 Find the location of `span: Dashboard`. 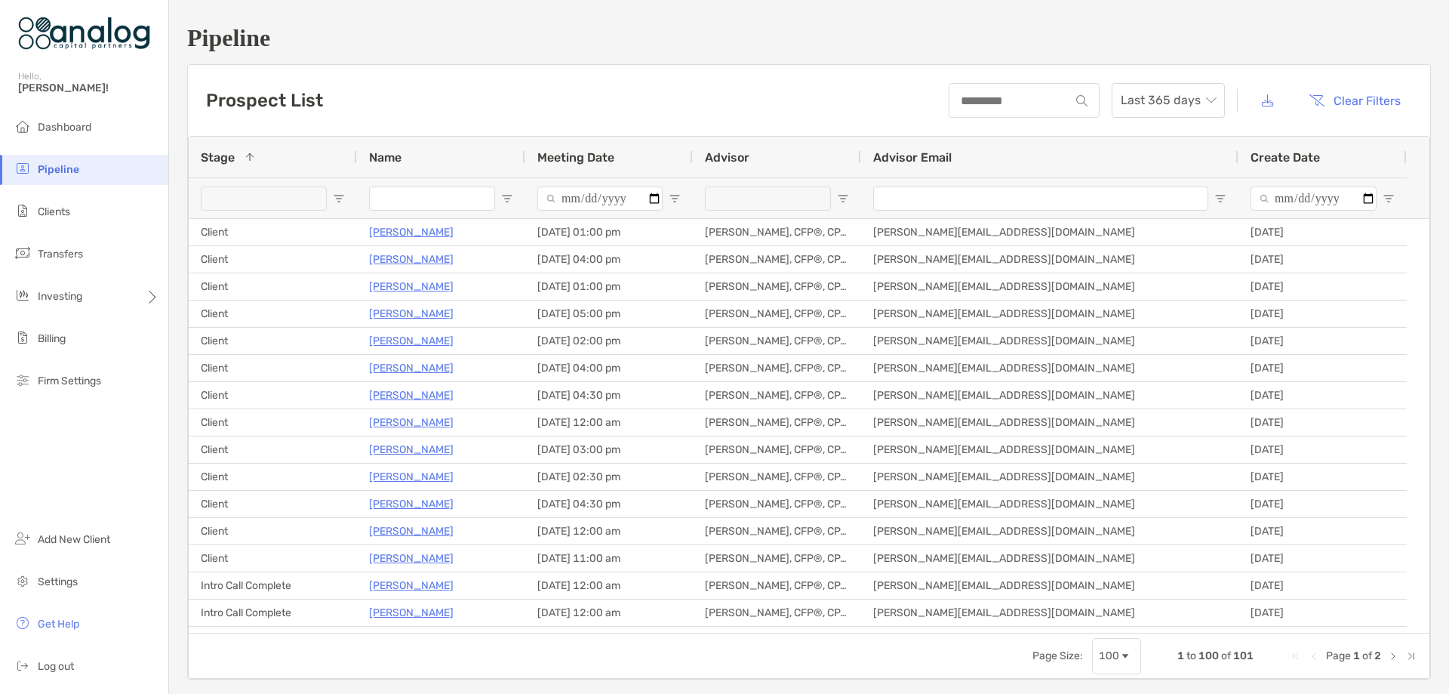

span: Dashboard is located at coordinates (64, 127).